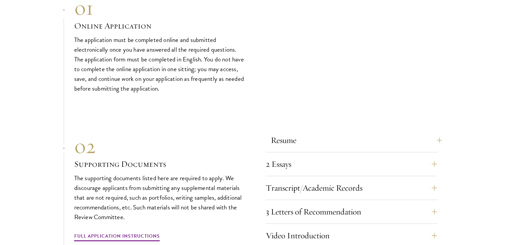  Describe the element at coordinates (160, 164) in the screenshot. I see `h3: Supporting Documents` at that location.